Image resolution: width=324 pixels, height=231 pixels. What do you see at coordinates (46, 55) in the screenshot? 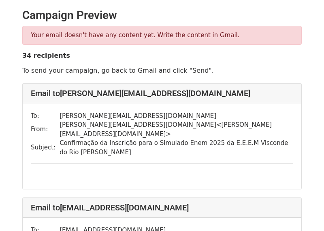
I see `strong: 34 recipients` at bounding box center [46, 55].